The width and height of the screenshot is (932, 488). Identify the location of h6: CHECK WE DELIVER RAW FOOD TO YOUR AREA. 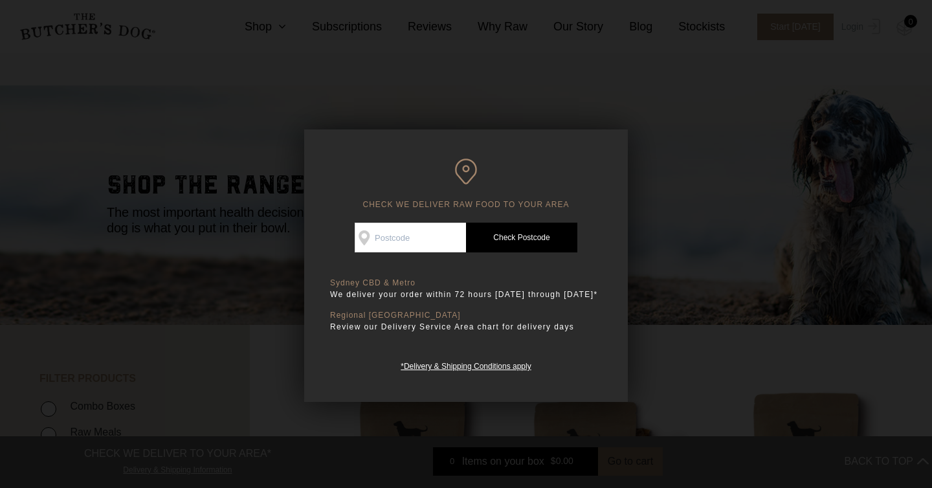
(466, 184).